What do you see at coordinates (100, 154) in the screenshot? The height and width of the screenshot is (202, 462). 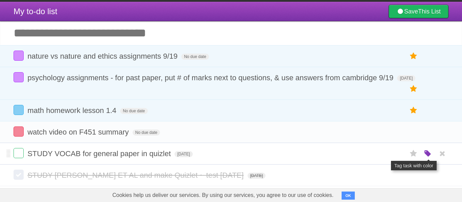 I see `span: STUDY VOCAB for general paper in quizlet` at bounding box center [100, 154].